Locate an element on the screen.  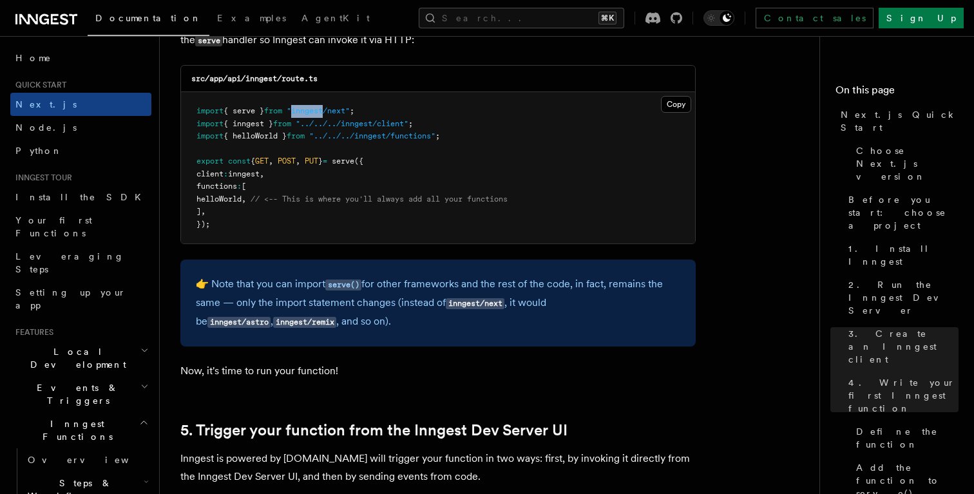
a: Define the function is located at coordinates (904, 438).